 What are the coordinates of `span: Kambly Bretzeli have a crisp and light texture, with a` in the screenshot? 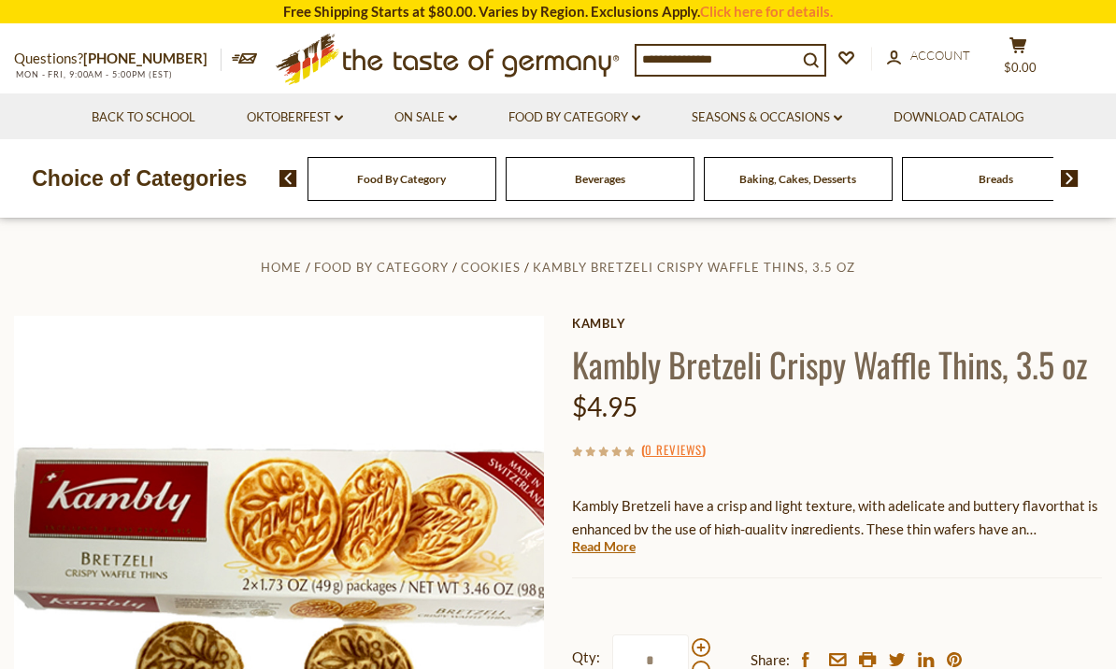 It's located at (734, 506).